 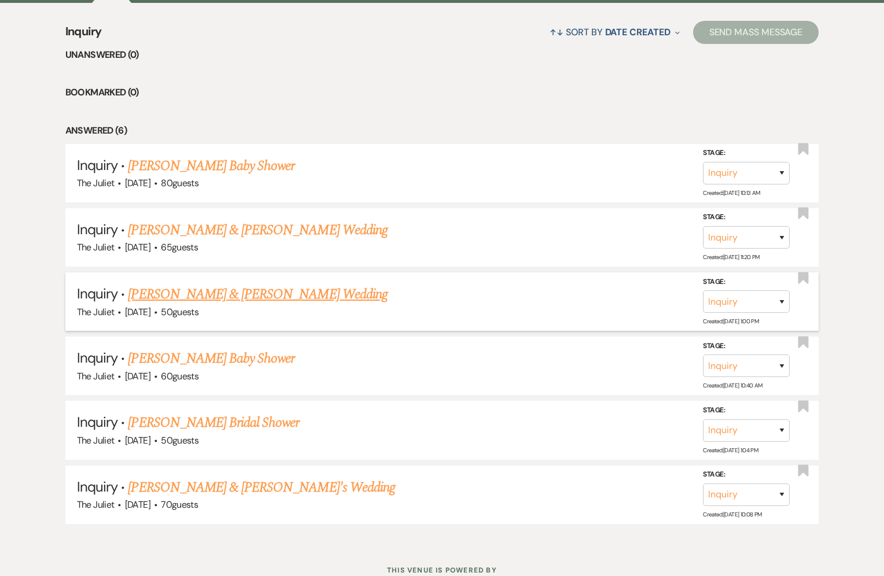 What do you see at coordinates (179, 183) in the screenshot?
I see `span: 80 guests` at bounding box center [179, 183].